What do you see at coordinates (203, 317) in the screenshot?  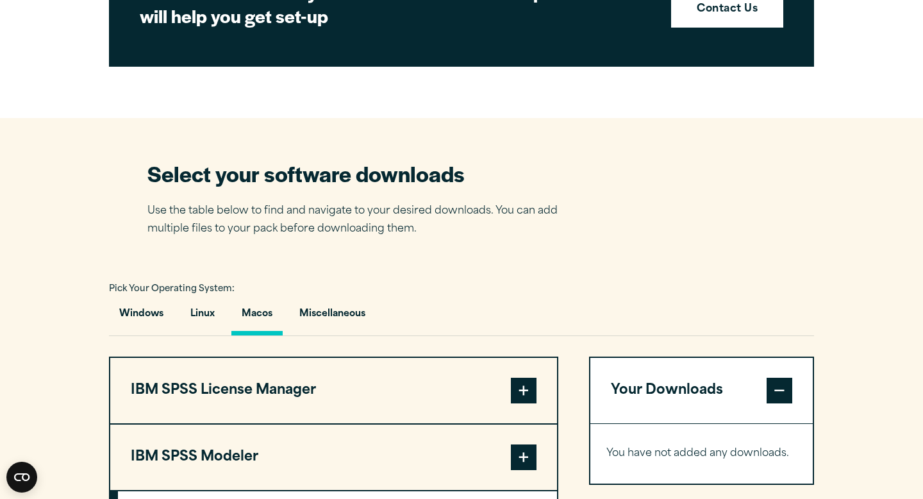 I see `button: Linux` at bounding box center [203, 317].